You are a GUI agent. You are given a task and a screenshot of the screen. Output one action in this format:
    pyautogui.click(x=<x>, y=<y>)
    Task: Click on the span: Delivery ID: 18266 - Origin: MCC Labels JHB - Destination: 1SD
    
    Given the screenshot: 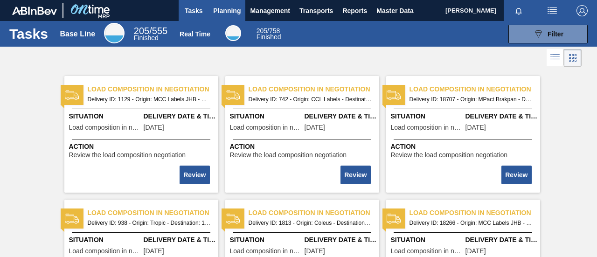 What is the action you would take?
    pyautogui.click(x=471, y=223)
    